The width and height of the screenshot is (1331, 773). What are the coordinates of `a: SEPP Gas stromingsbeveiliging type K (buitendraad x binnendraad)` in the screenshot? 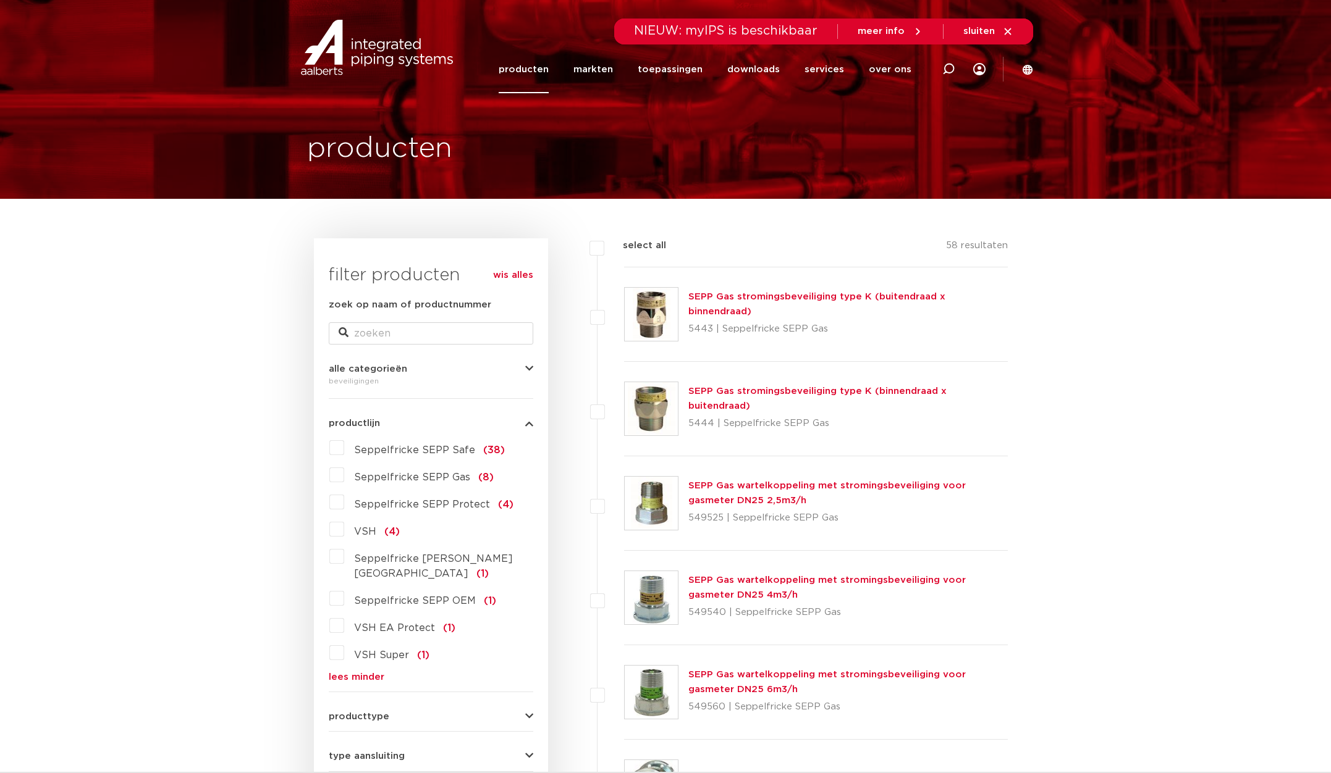 It's located at (817, 304).